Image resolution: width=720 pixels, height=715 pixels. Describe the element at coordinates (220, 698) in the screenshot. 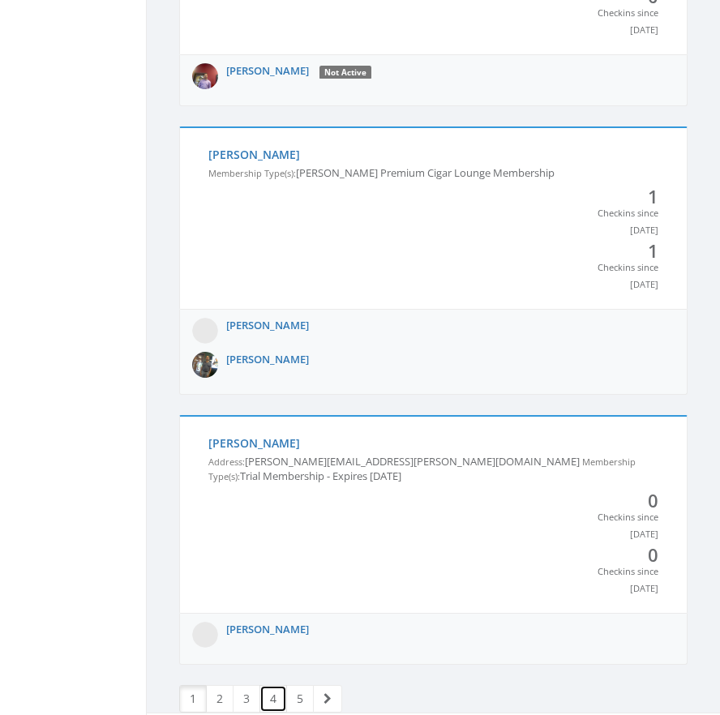

I see `a: 2` at that location.